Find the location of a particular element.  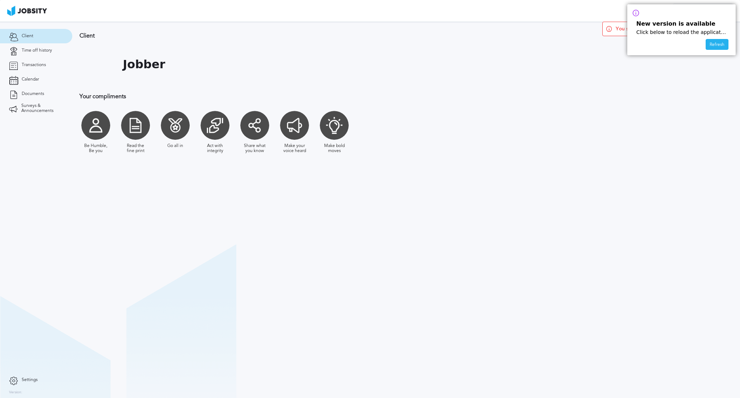

button: Refresh is located at coordinates (717, 44).